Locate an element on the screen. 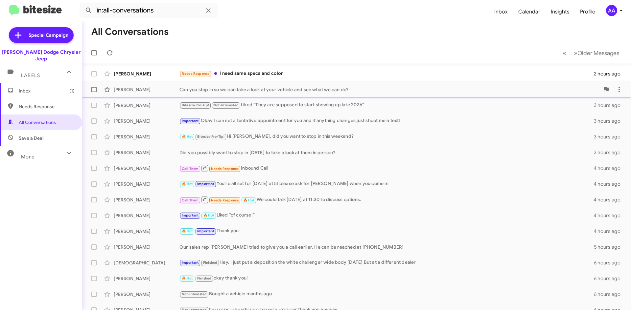 Image resolution: width=631 pixels, height=310 pixels. div: Okay I can set a tentative appointment for you and if anything changes just shoot me a text! is located at coordinates (386, 121).